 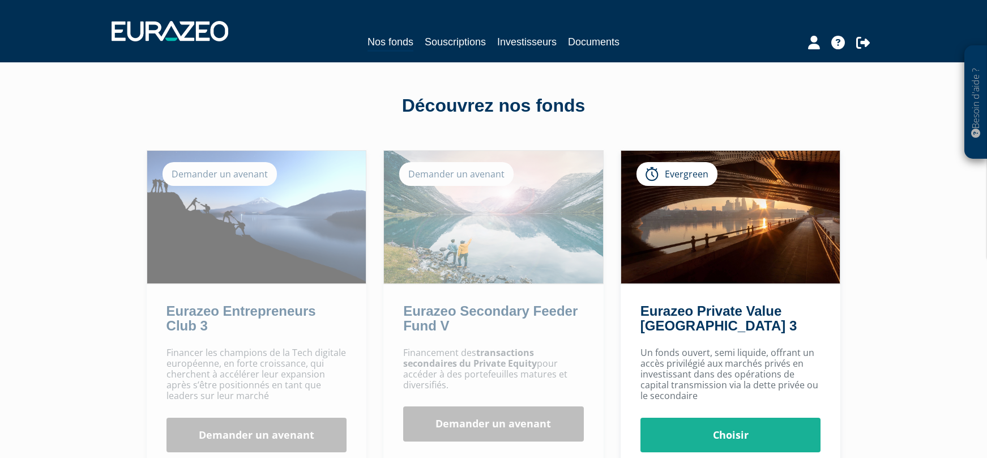 What do you see at coordinates (593, 42) in the screenshot?
I see `a: Documents` at bounding box center [593, 42].